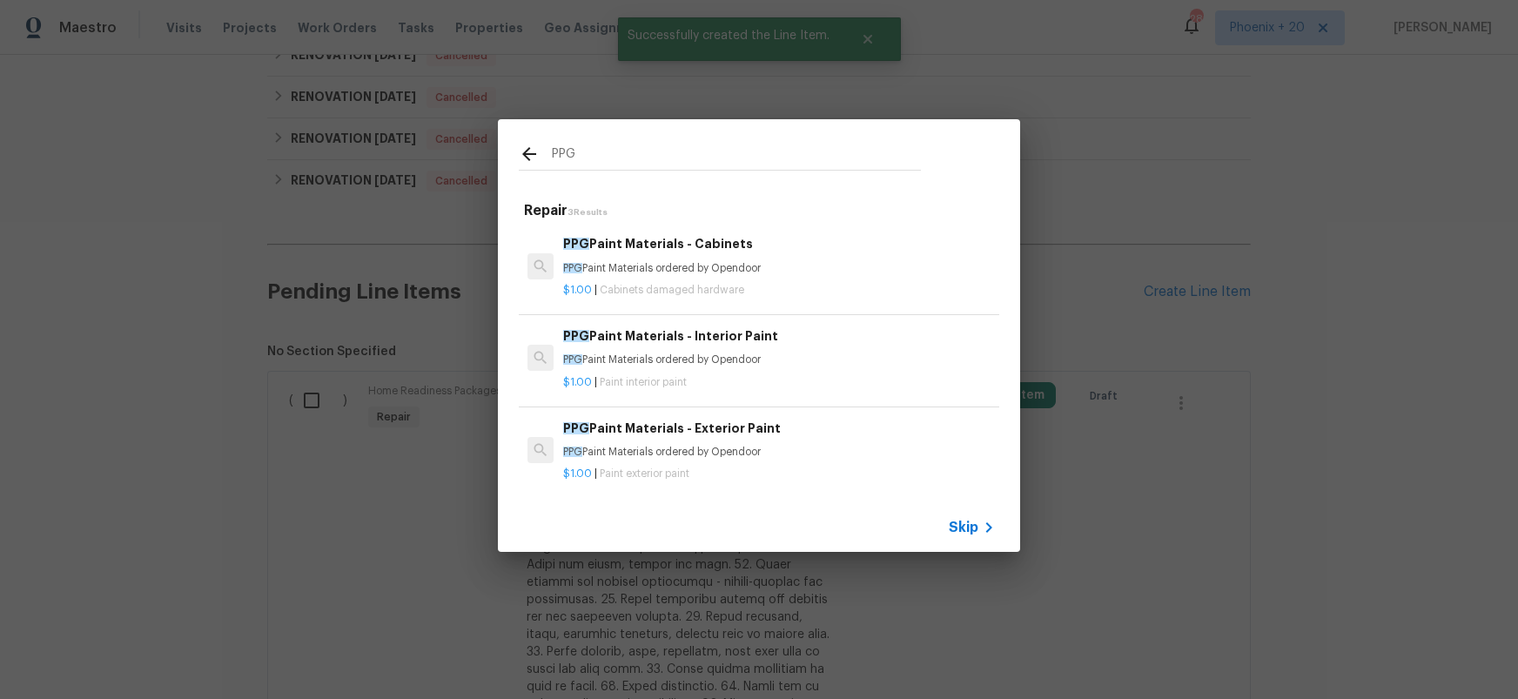 The height and width of the screenshot is (699, 1518). What do you see at coordinates (588, 212) in the screenshot?
I see `span: 3 Results` at bounding box center [588, 212].